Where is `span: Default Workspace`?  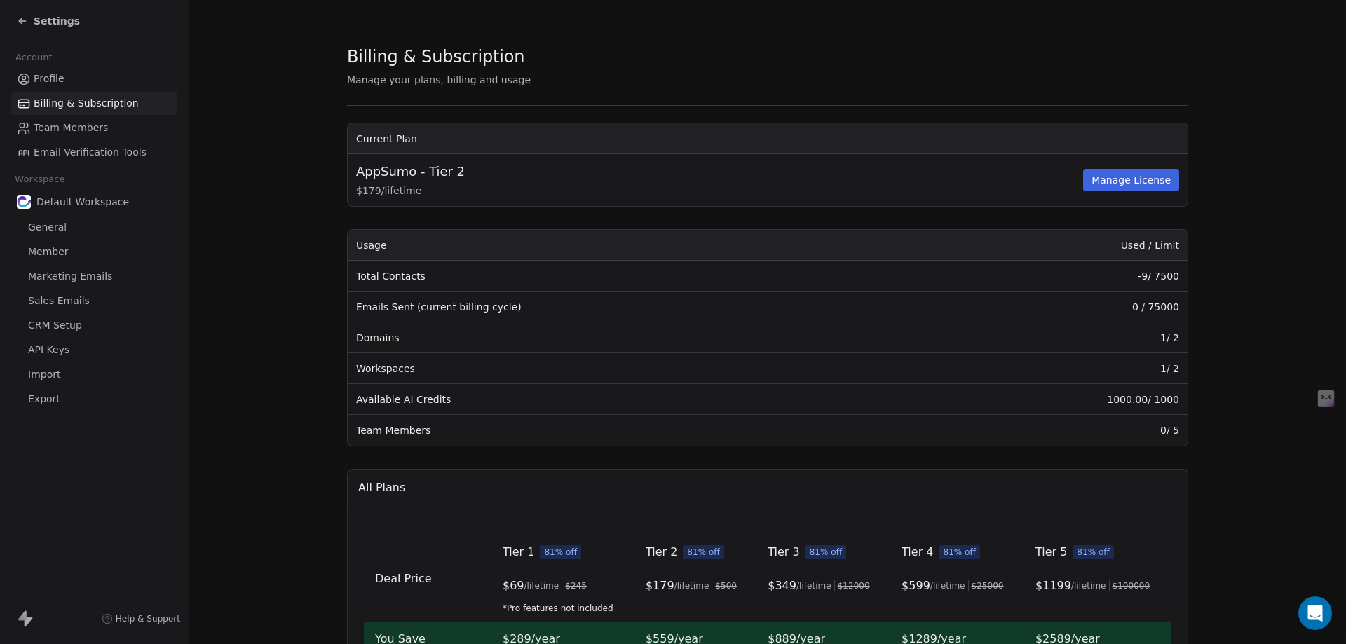
span: Default Workspace is located at coordinates (83, 202).